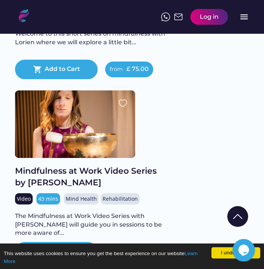  Describe the element at coordinates (123, 103) in the screenshot. I see `img: heart.svg` at that location.